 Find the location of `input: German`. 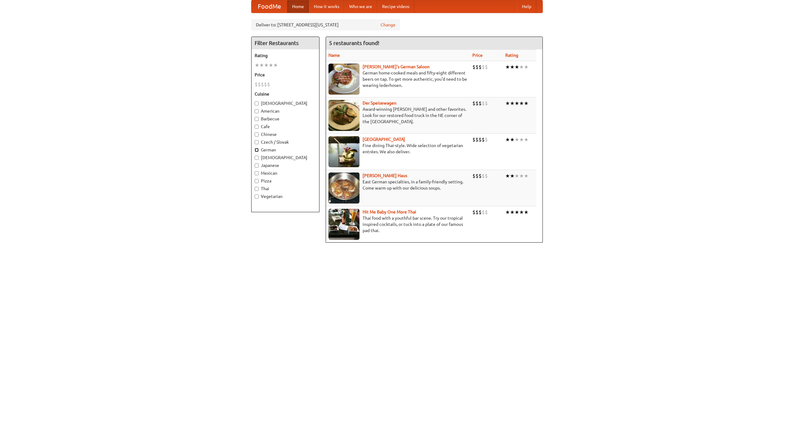

input: German is located at coordinates (256, 150).